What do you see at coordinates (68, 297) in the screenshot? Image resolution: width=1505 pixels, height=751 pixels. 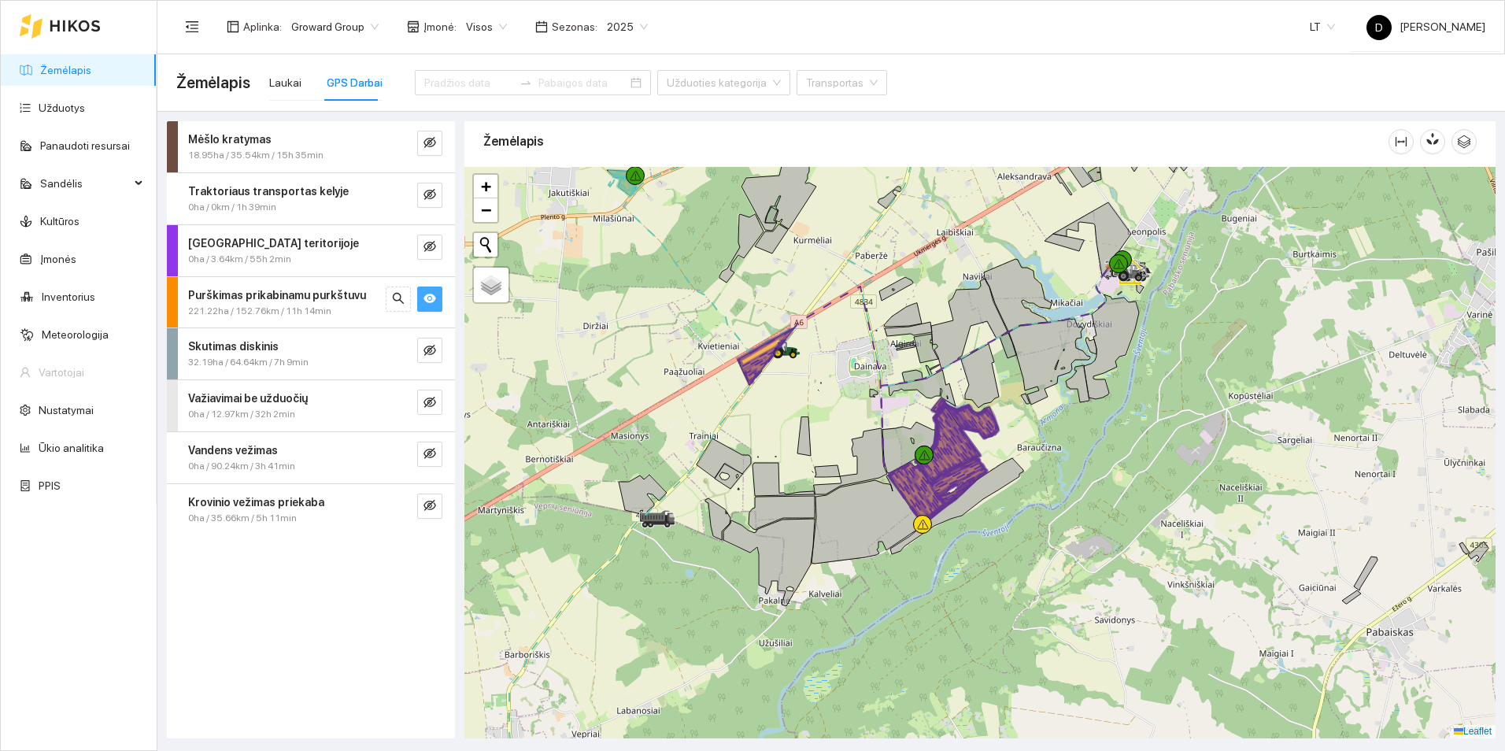 I see `a: Inventorius` at bounding box center [68, 297].